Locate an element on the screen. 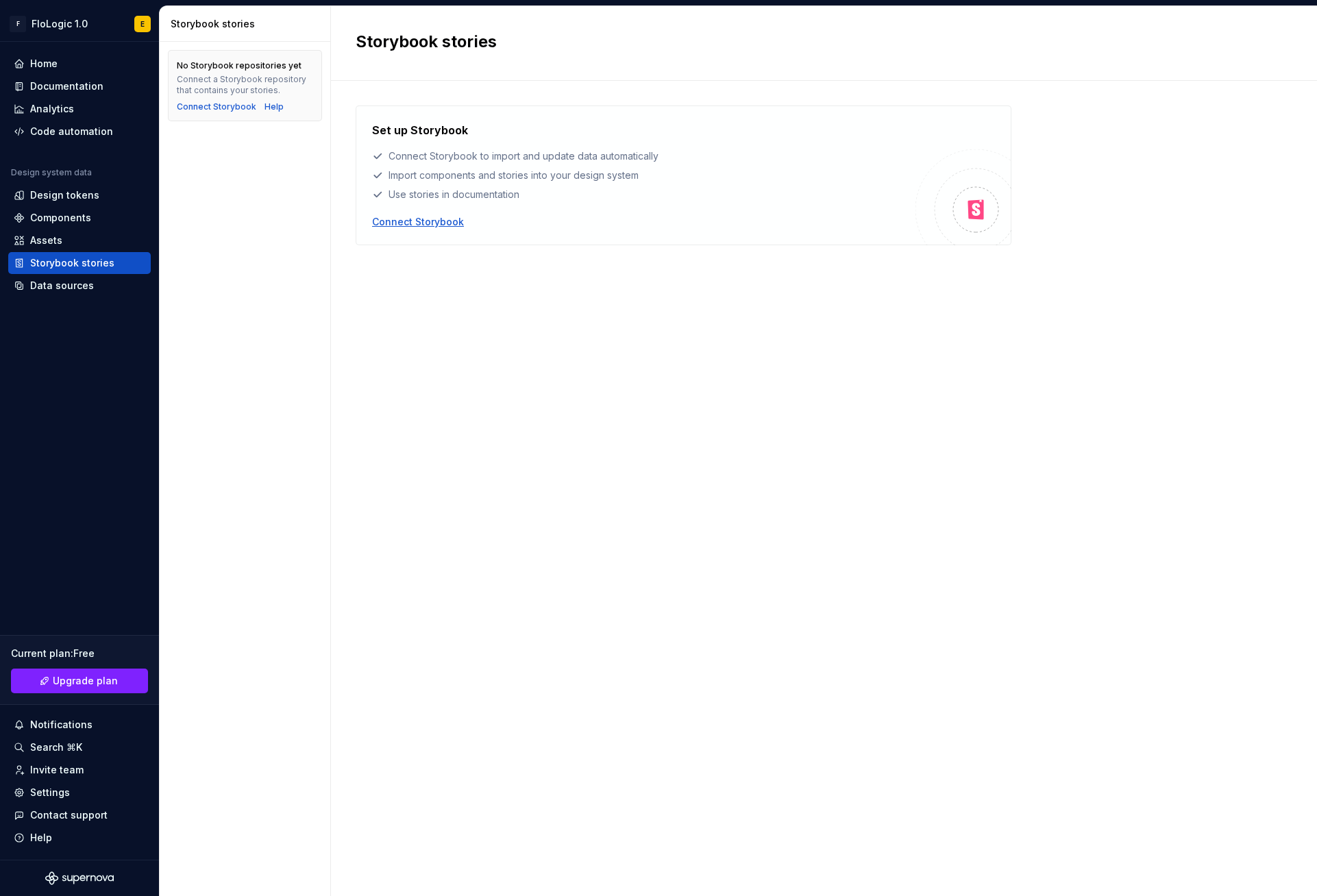  div: Import components and stories into your design system is located at coordinates (643, 176).